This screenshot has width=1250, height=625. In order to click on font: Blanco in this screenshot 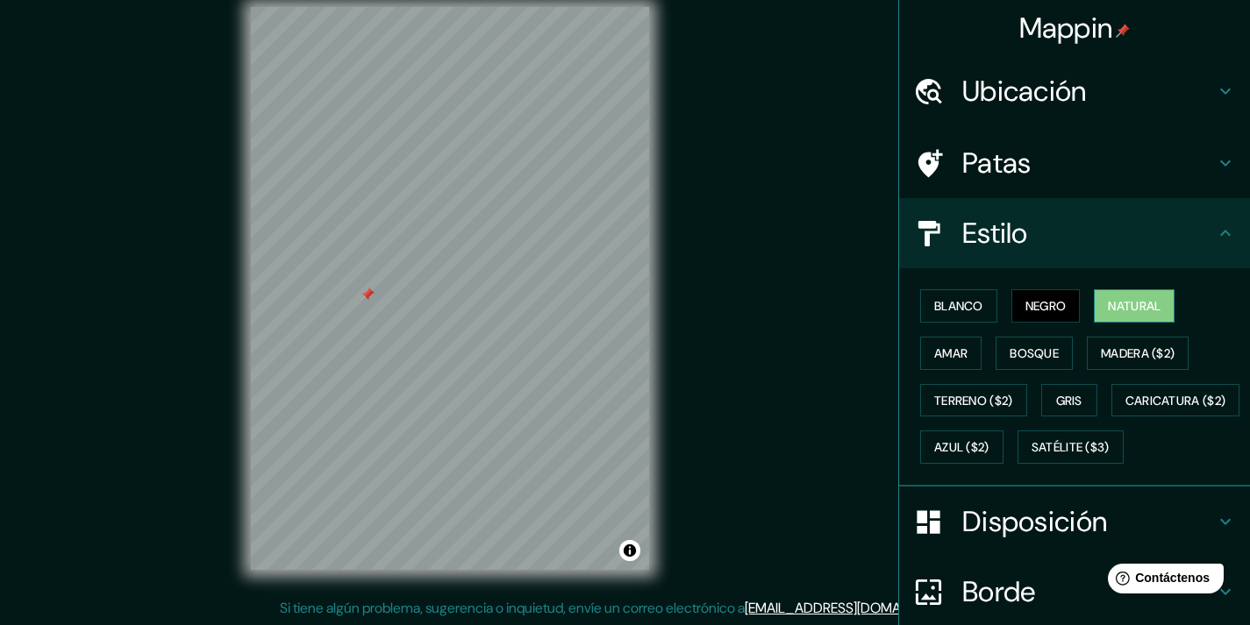, I will do `click(959, 306)`.